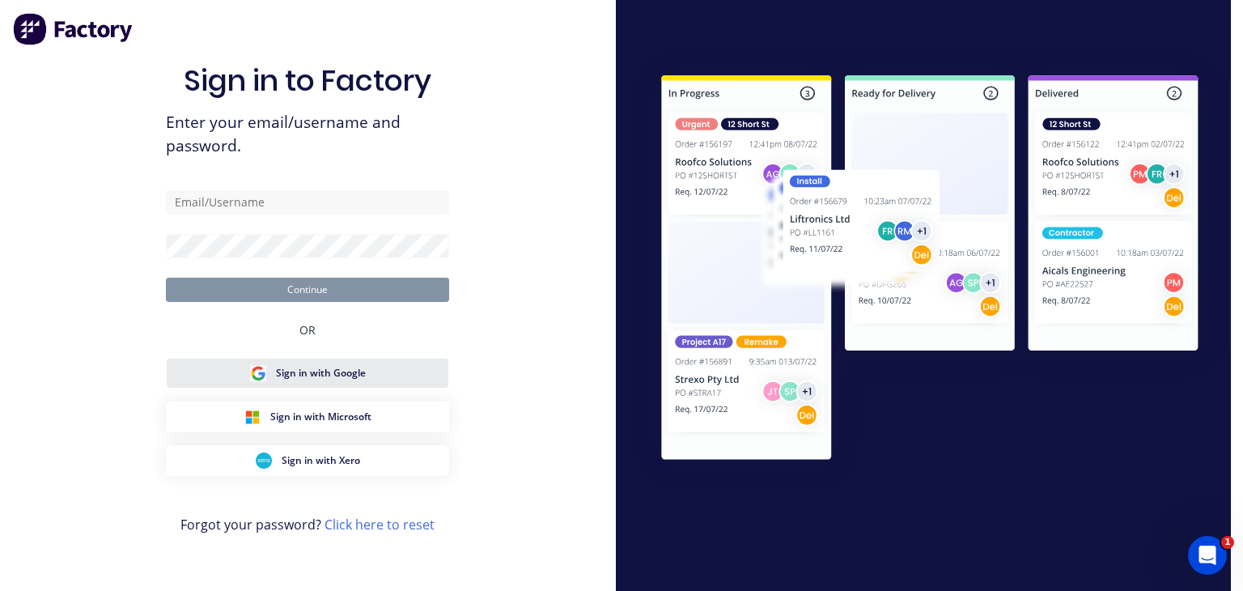 The width and height of the screenshot is (1243, 591). What do you see at coordinates (308, 373) in the screenshot?
I see `button: Google Sign inSign in with Google` at bounding box center [308, 373].